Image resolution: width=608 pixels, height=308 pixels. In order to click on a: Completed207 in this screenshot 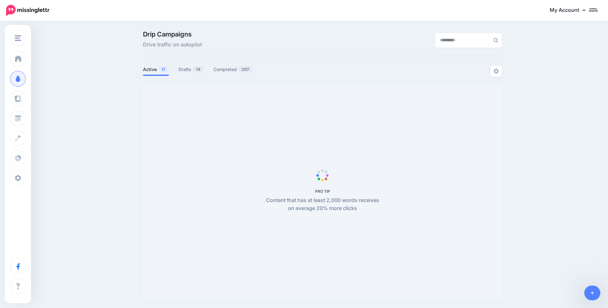, I will do `click(233, 70)`.